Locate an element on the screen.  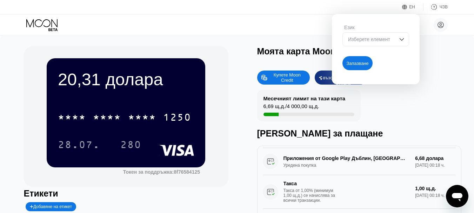
div: 280 is located at coordinates (131, 145).